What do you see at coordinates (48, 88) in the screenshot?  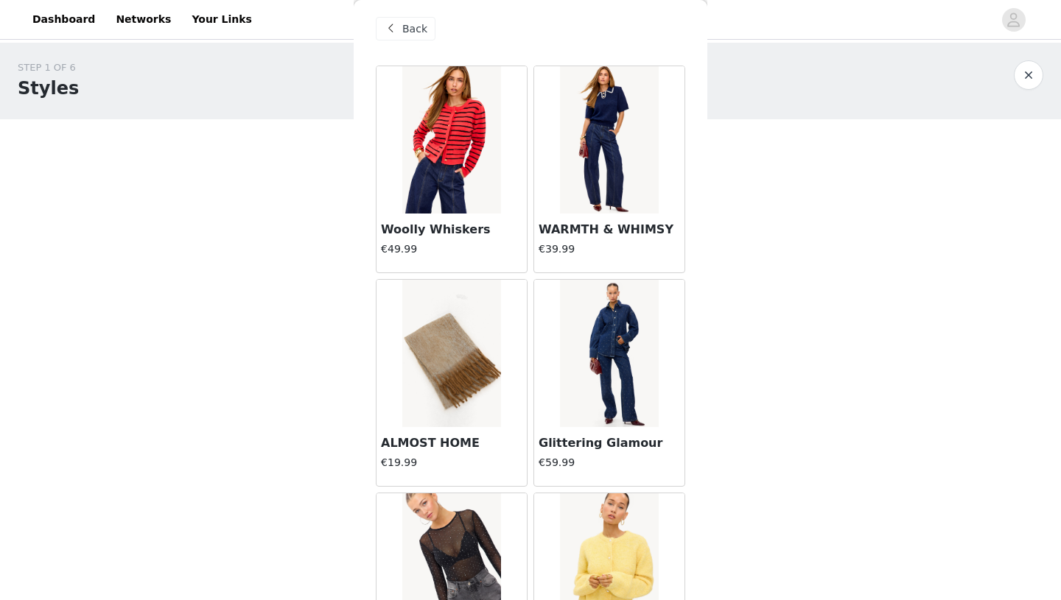 I see `h1: Styles` at bounding box center [48, 88].